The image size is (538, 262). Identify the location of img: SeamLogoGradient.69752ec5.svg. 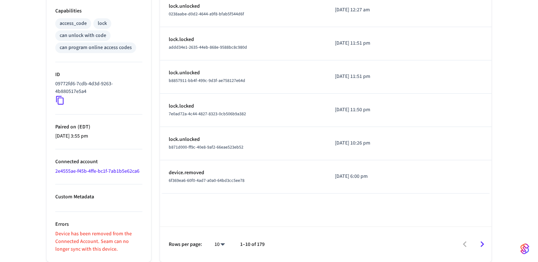
(525, 249).